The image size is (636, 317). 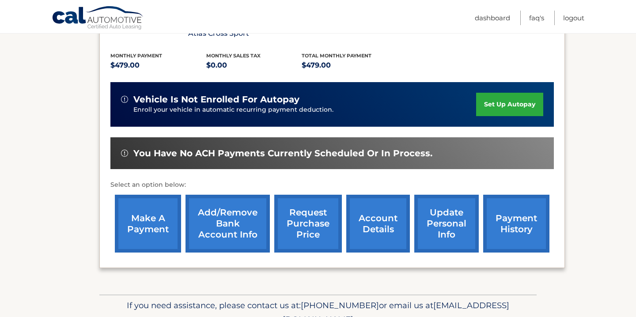 What do you see at coordinates (283, 153) in the screenshot?
I see `span: You have no ACH payments currently scheduled or in process.` at bounding box center [283, 153].